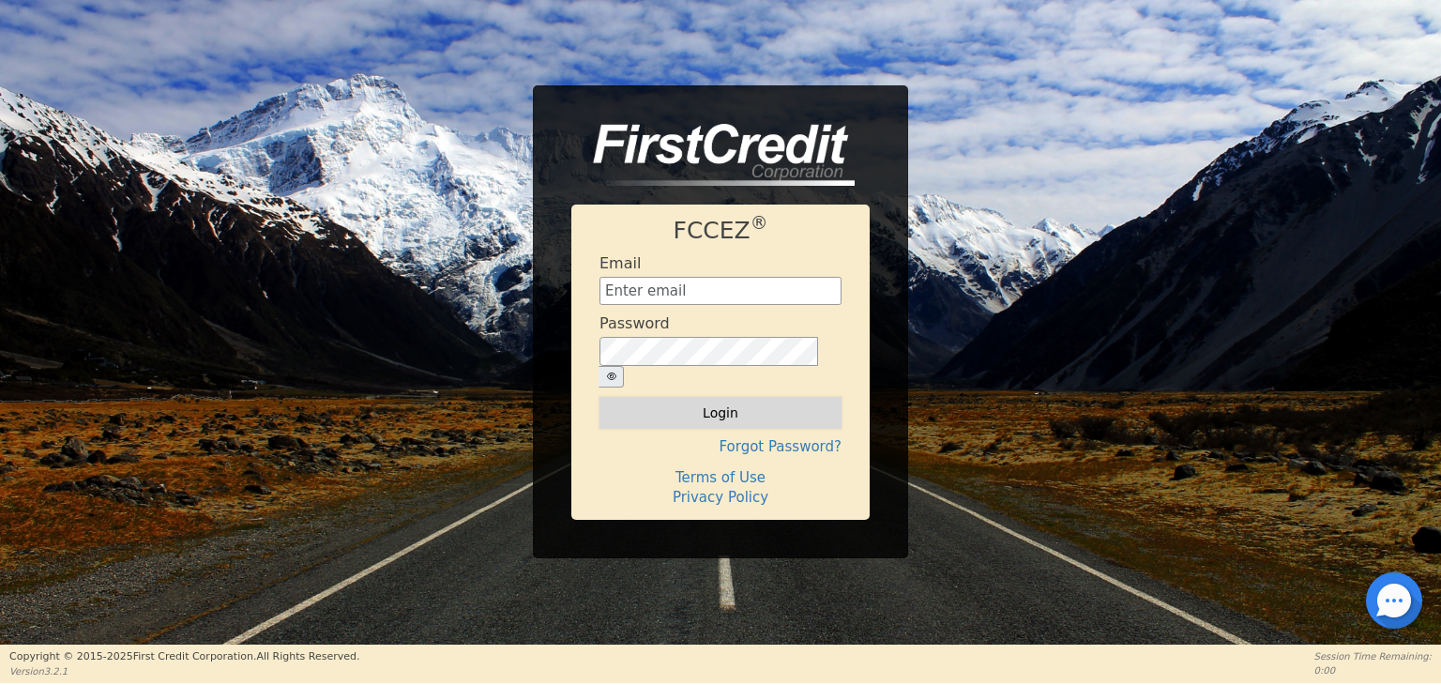  Describe the element at coordinates (308, 656) in the screenshot. I see `span: All Rights Reserved.` at that location.